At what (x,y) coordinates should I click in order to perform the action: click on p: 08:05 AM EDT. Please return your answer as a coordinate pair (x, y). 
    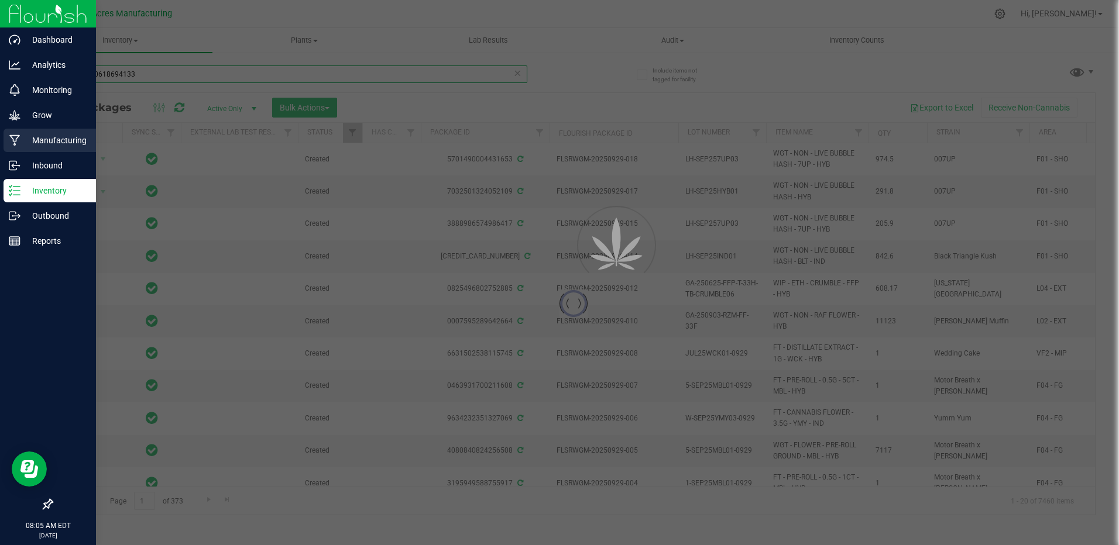
    Looking at the image, I should click on (48, 526).